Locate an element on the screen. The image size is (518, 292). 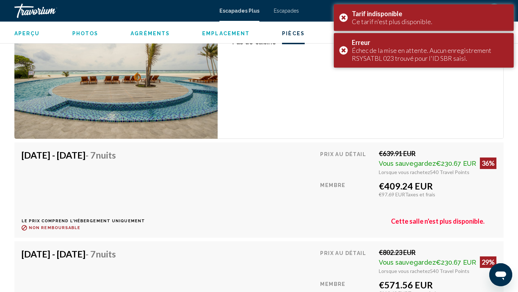
div: Membre is located at coordinates (347, 196).